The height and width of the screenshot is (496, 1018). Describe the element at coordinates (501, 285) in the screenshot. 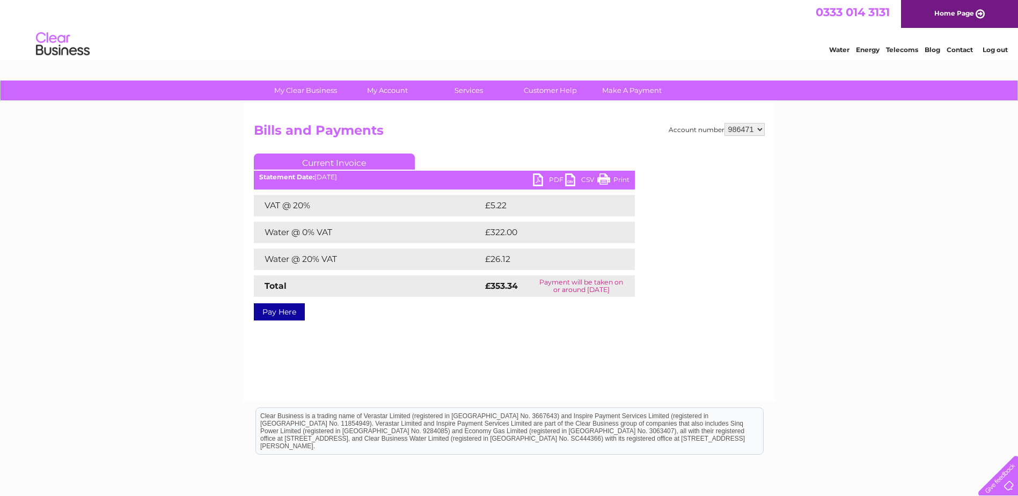

I see `strong: £353.34` at that location.